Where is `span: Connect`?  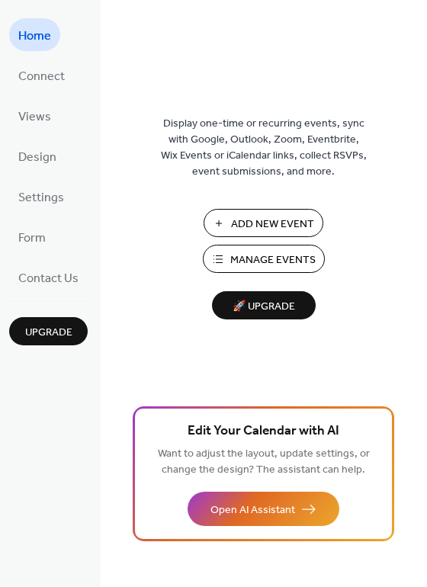
span: Connect is located at coordinates (41, 76).